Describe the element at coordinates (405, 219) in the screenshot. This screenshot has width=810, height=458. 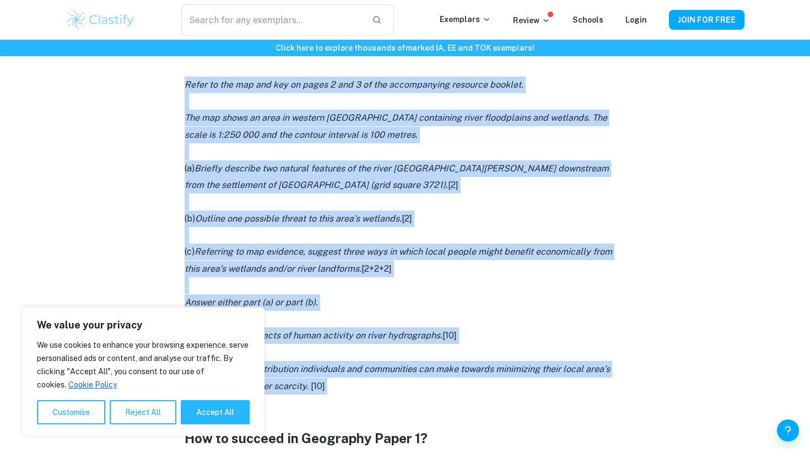
I see `p: (b) [2]` at that location.